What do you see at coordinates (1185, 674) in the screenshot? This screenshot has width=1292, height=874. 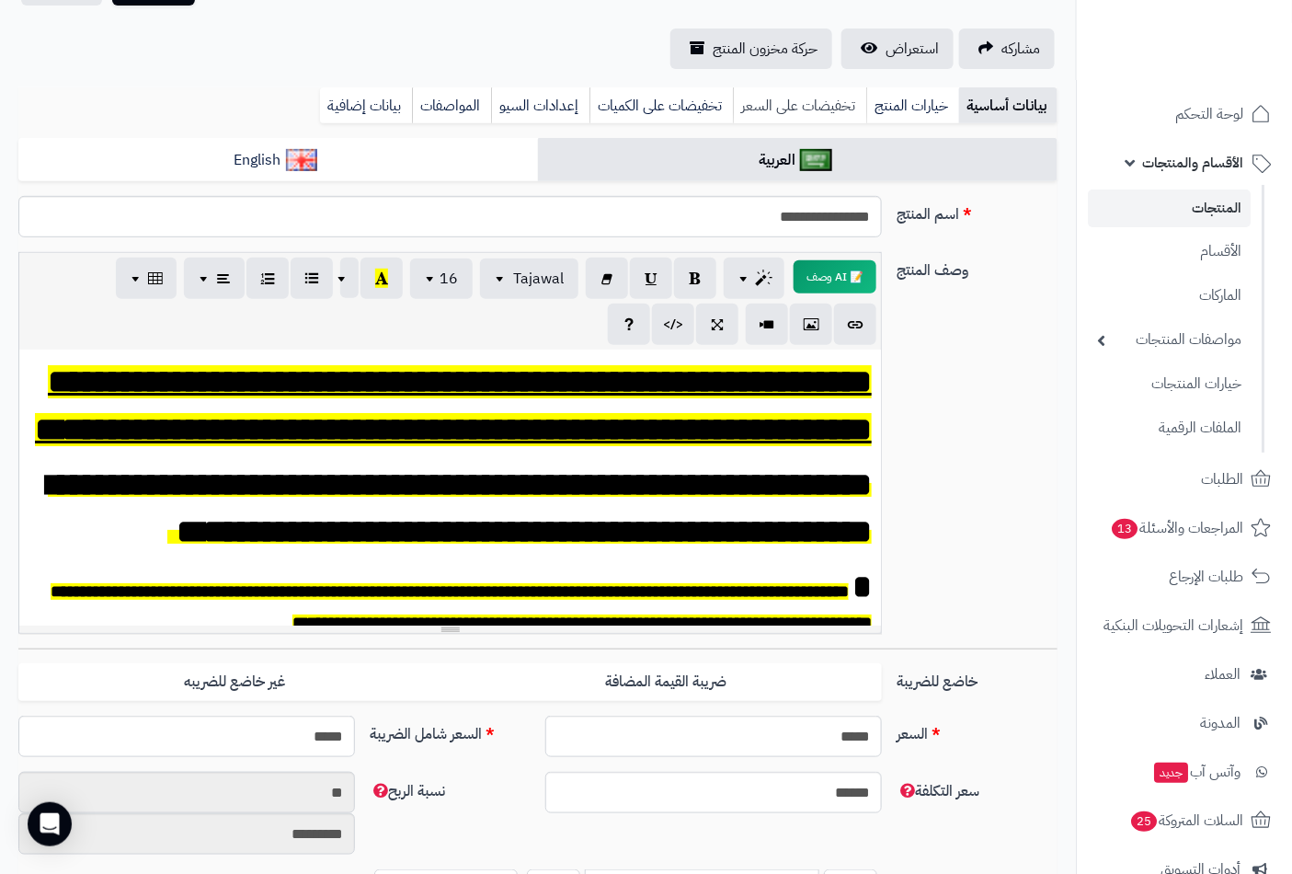 I see `a: العملاء` at bounding box center [1185, 674].